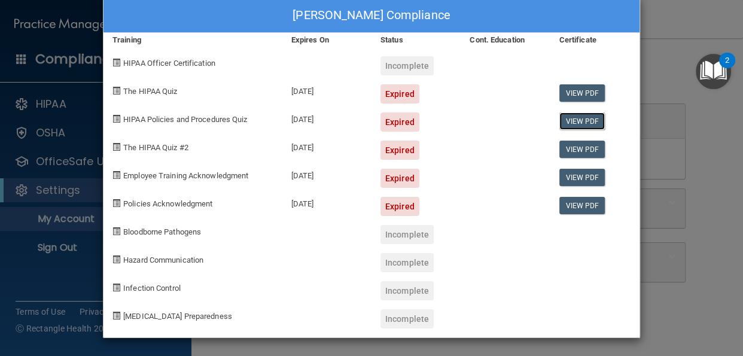 The width and height of the screenshot is (743, 356). What do you see at coordinates (169, 63) in the screenshot?
I see `span: HIPAA Officer Certification` at bounding box center [169, 63].